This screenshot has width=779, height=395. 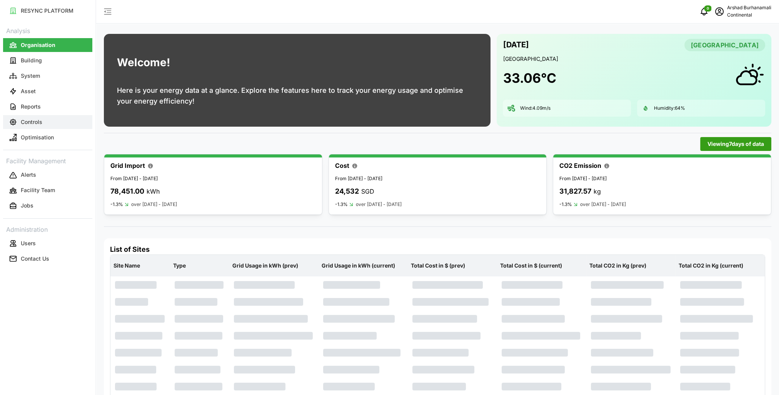 I want to click on p: kWh, so click(x=153, y=191).